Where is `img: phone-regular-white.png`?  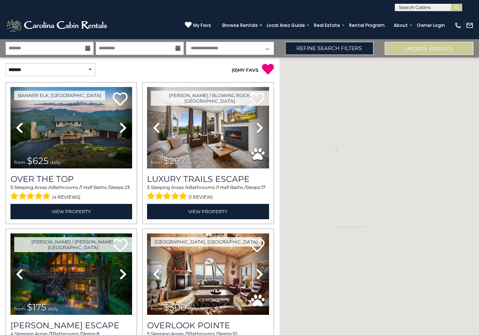 img: phone-regular-white.png is located at coordinates (458, 25).